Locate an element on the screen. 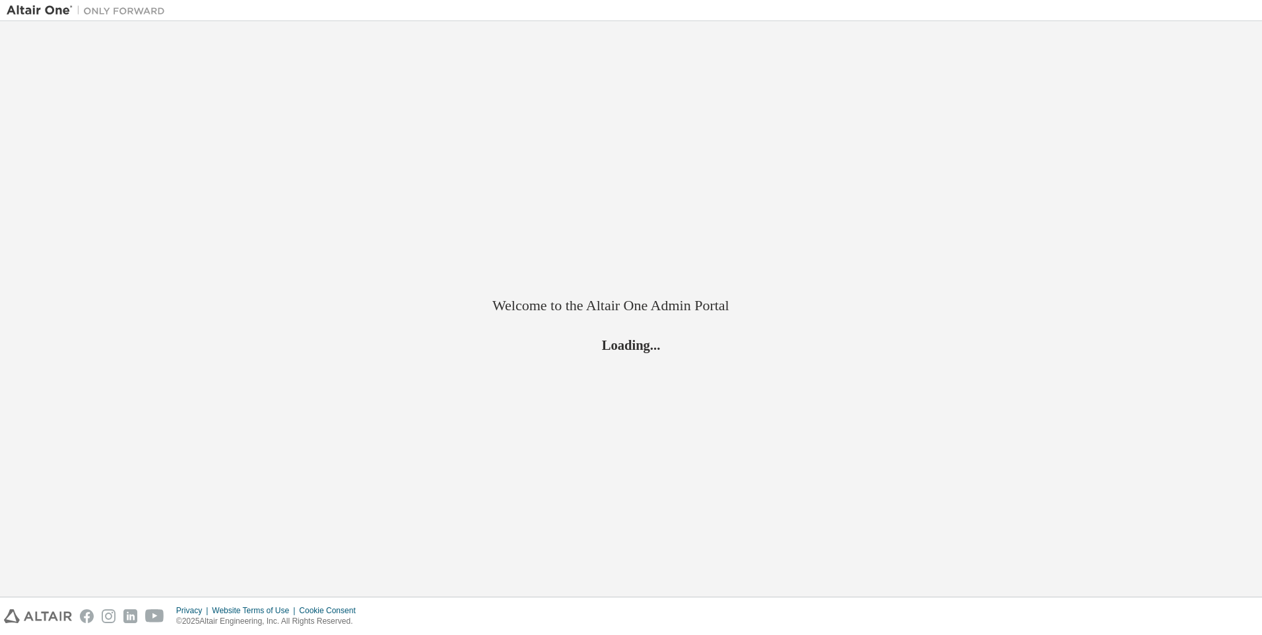 The width and height of the screenshot is (1262, 635). div: Website Terms of Use is located at coordinates (255, 611).